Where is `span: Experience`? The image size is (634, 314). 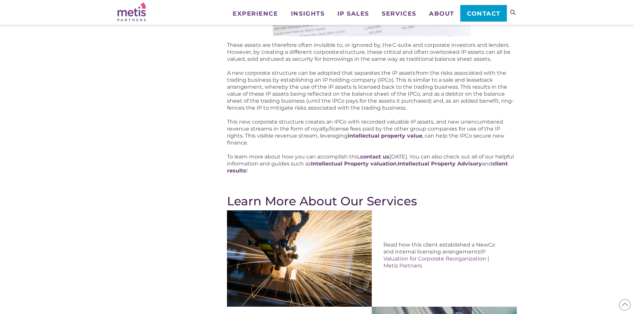 span: Experience is located at coordinates (255, 14).